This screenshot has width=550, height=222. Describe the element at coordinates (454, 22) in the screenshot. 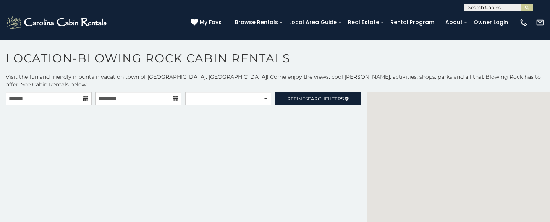

I see `a: About` at that location.